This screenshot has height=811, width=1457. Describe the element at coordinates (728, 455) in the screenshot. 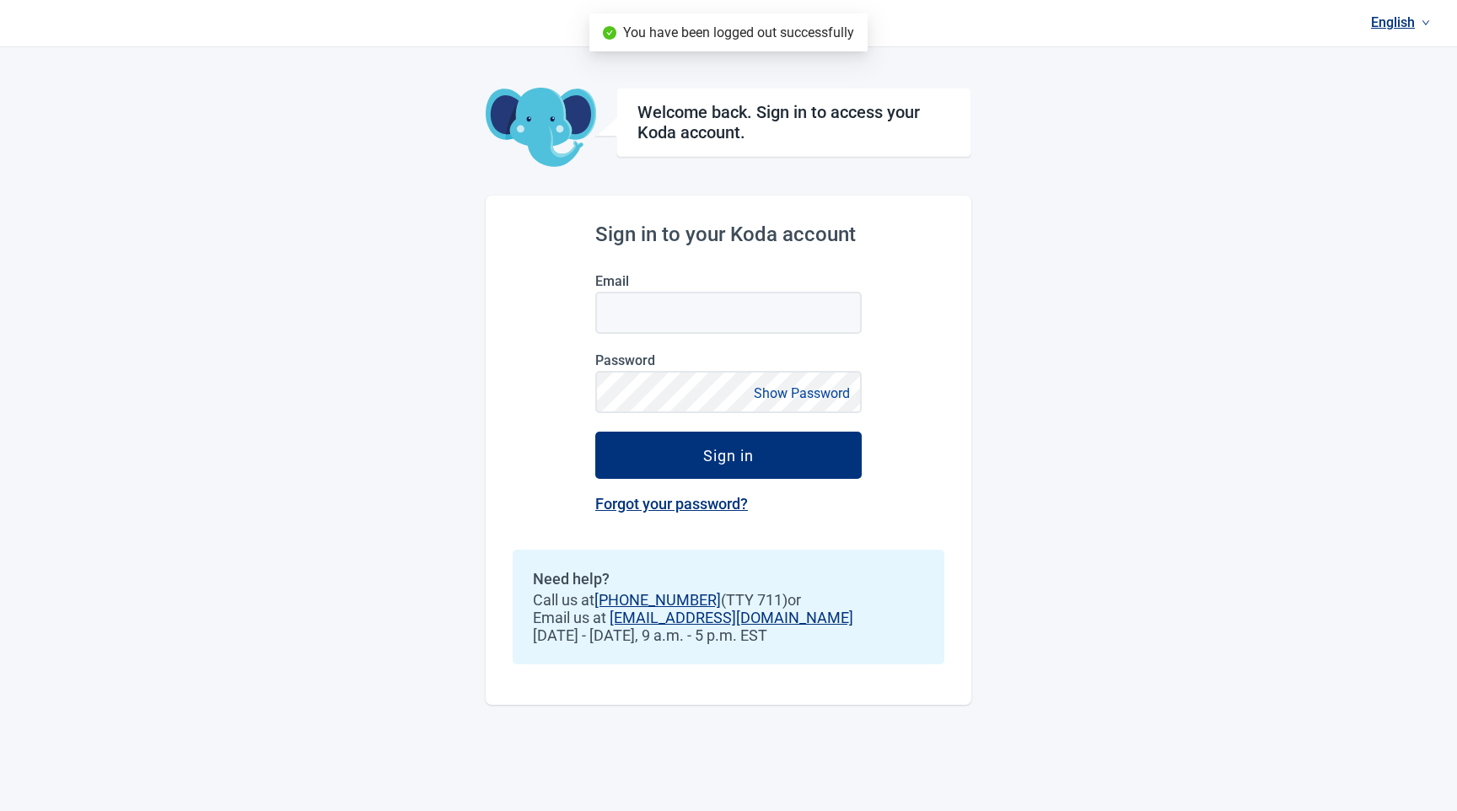

I see `button: Sign in` at that location.